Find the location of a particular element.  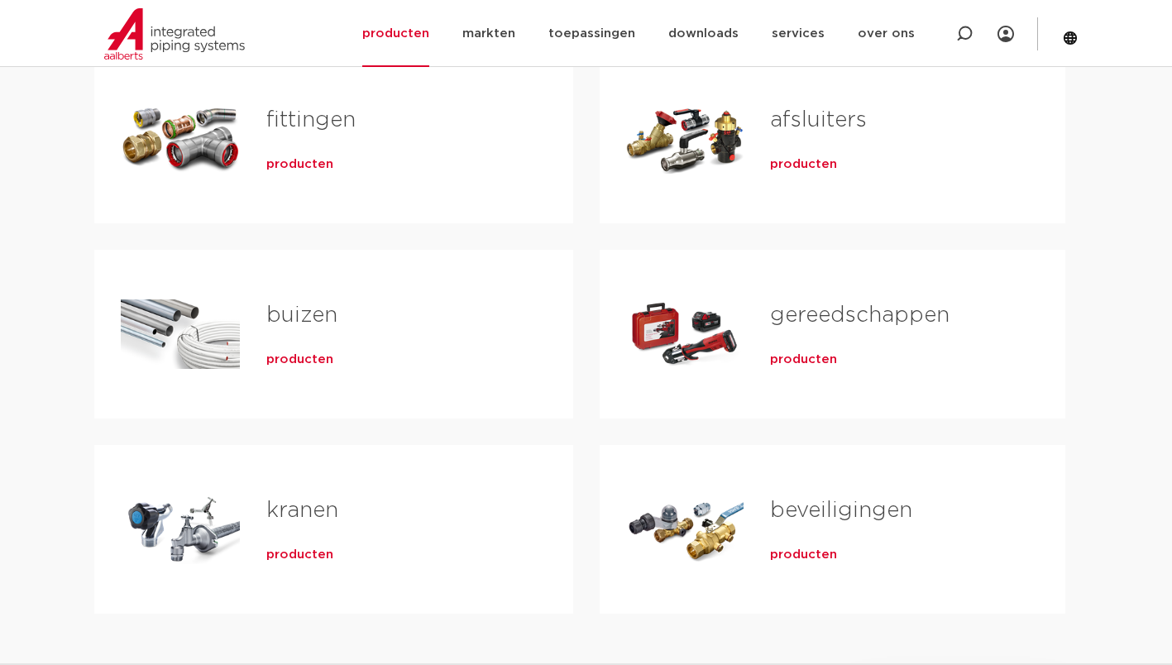

a: beveiligingen is located at coordinates (841, 510).